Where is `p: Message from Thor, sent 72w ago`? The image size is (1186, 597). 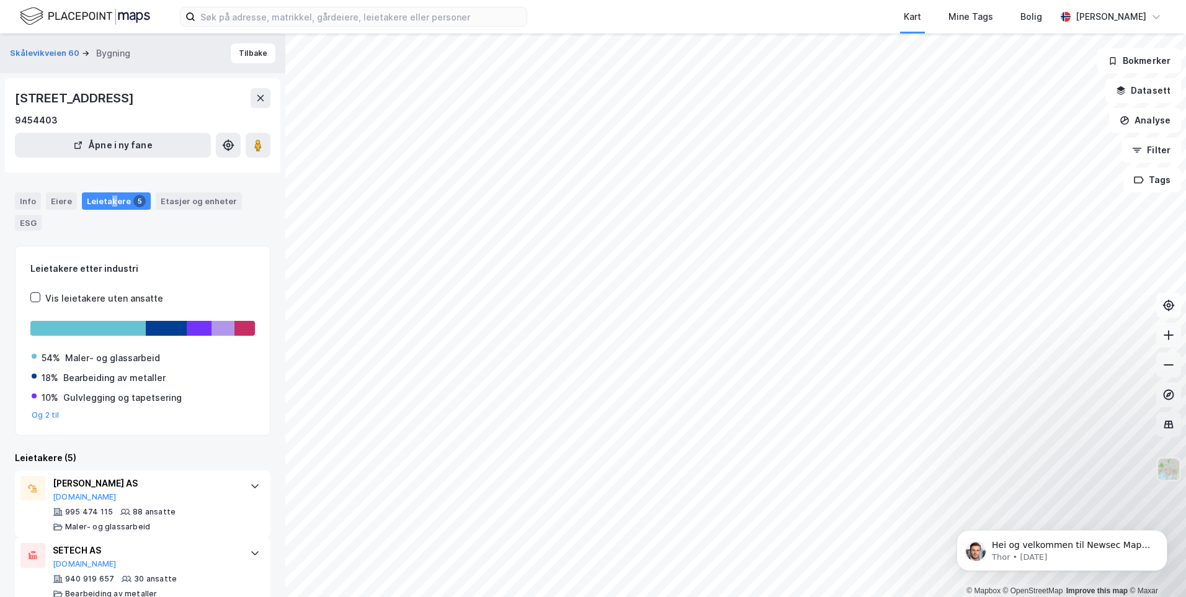
p: Message from Thor, sent 72w ago is located at coordinates (134, 53).